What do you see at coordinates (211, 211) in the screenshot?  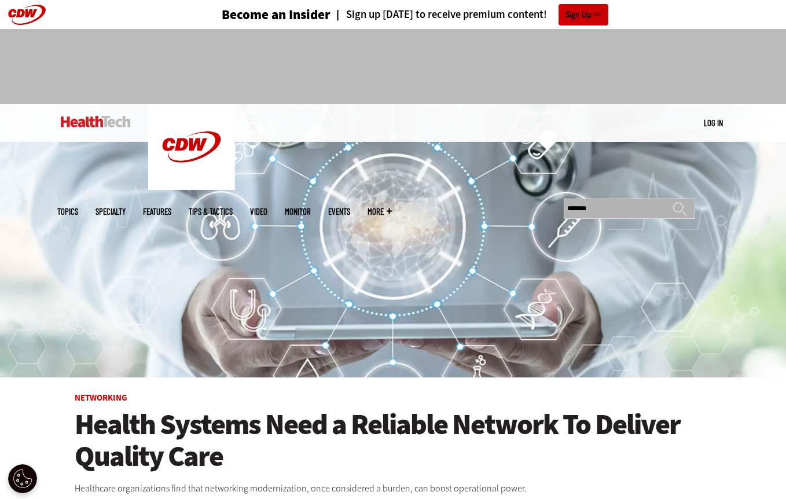 I see `a: Tips & Tactics` at bounding box center [211, 211].